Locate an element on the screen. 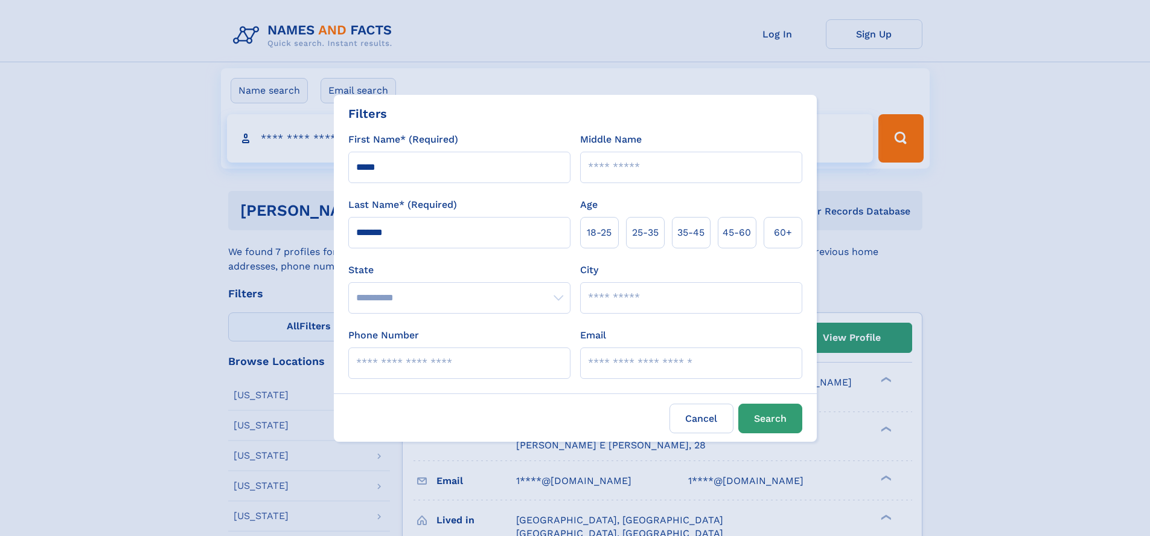 The image size is (1150, 536). span: 45‑60 is located at coordinates (737, 232).